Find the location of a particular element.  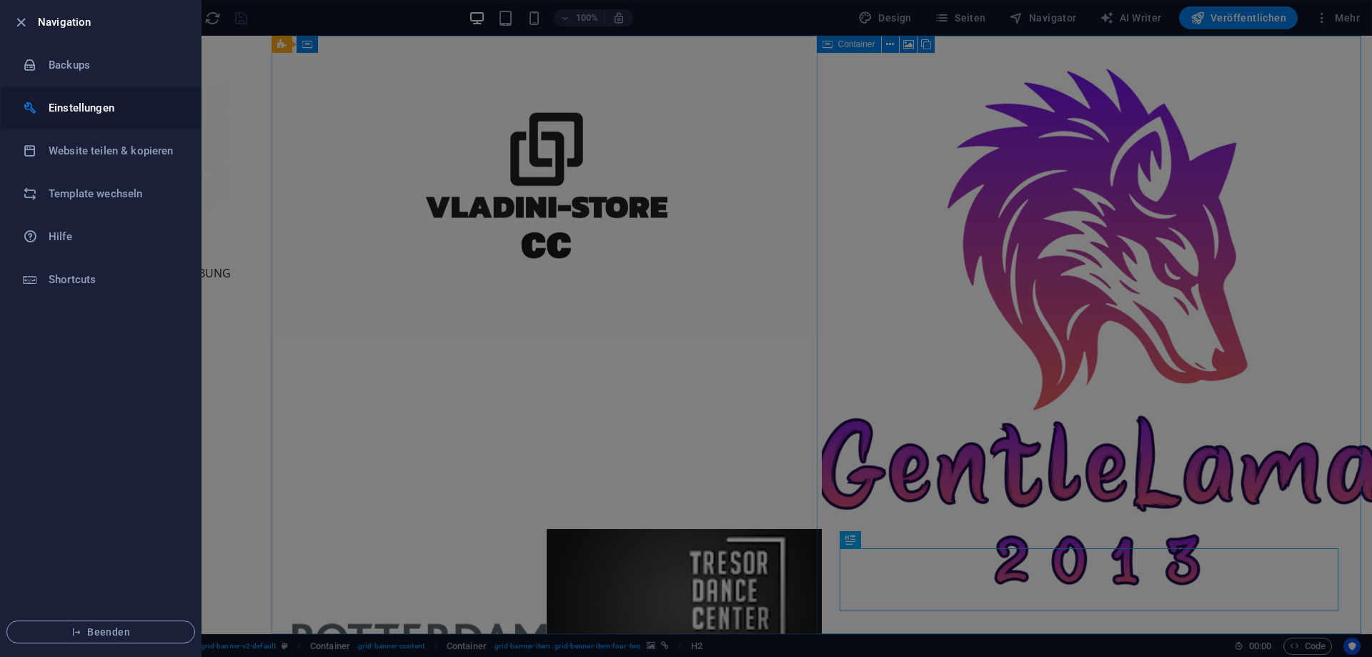

h6: Shortcuts is located at coordinates (114, 279).